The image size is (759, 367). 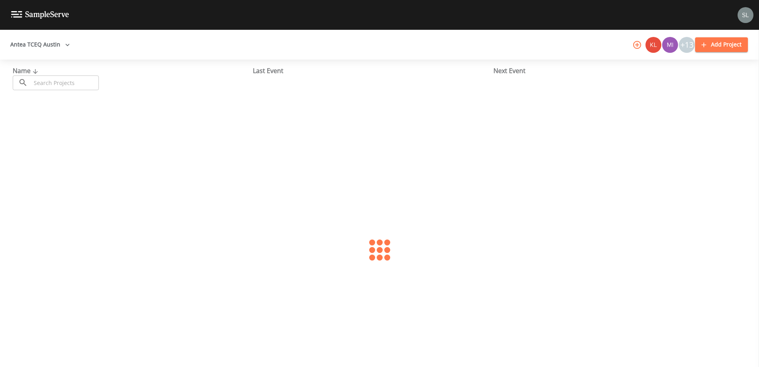 I want to click on img: a1ea4ff7c53760f38bef77ef7c6649bf, so click(x=670, y=45).